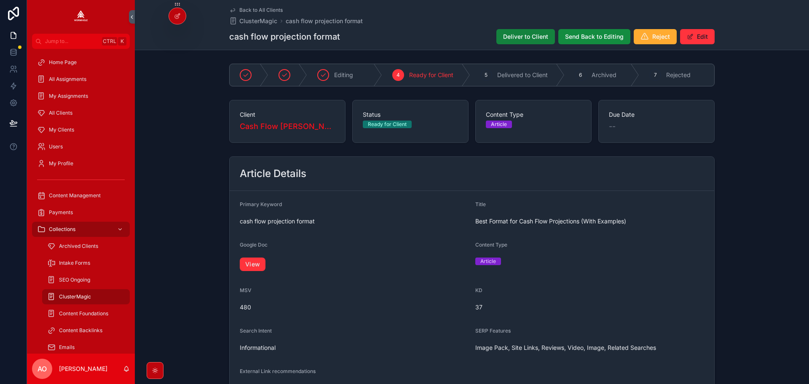 Image resolution: width=809 pixels, height=384 pixels. I want to click on span: Deliver to Client, so click(525, 37).